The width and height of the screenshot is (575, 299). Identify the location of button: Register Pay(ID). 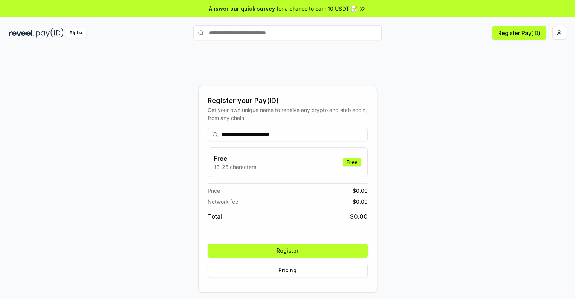
(519, 33).